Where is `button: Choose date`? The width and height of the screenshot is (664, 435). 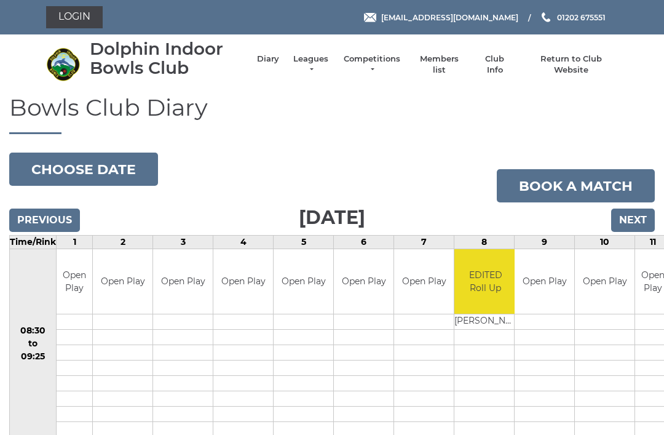
button: Choose date is located at coordinates (84, 169).